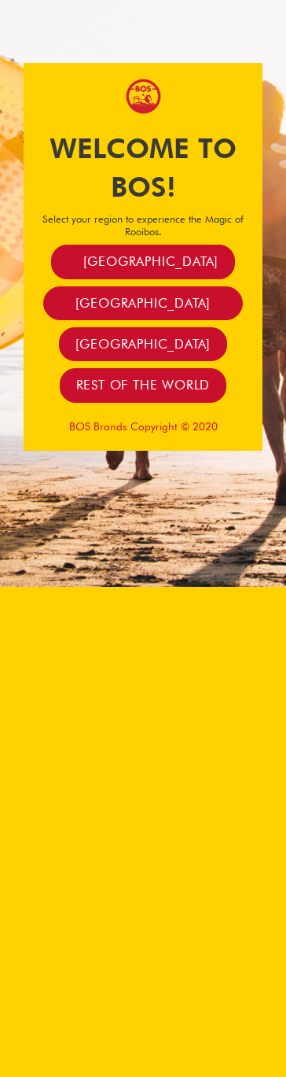 The height and width of the screenshot is (1077, 286). What do you see at coordinates (143, 168) in the screenshot?
I see `h1: Welcome to BOS!` at bounding box center [143, 168].